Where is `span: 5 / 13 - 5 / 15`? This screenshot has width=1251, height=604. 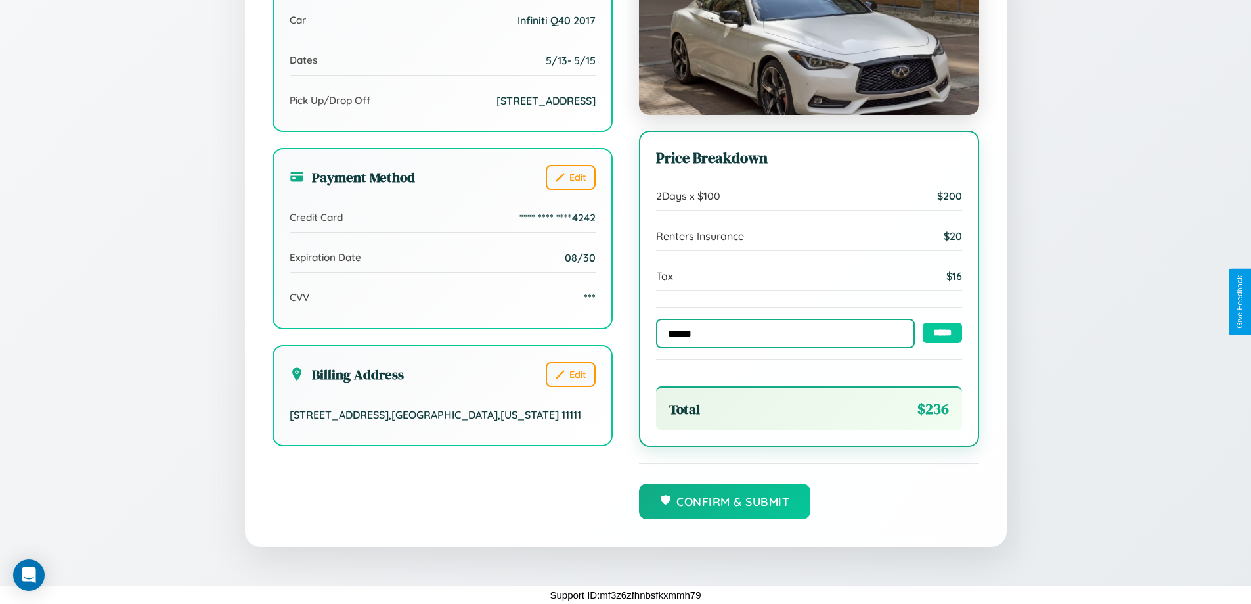
span: 5 / 13 - 5 / 15 is located at coordinates (571, 60).